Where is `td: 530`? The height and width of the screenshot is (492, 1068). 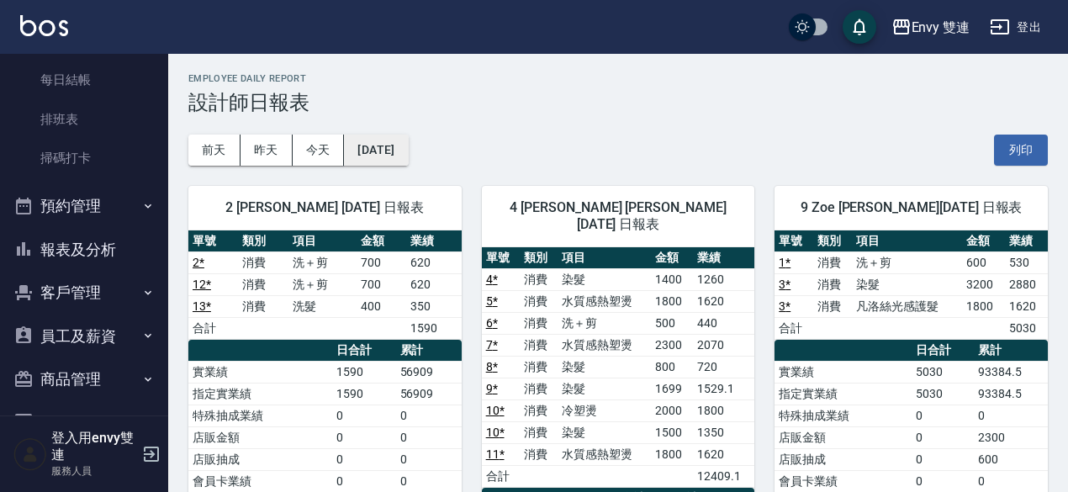 td: 530 is located at coordinates (1026, 262).